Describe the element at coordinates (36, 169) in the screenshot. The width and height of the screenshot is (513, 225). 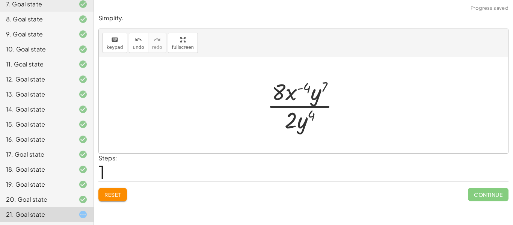
I see `div: 18. Goal state` at that location.